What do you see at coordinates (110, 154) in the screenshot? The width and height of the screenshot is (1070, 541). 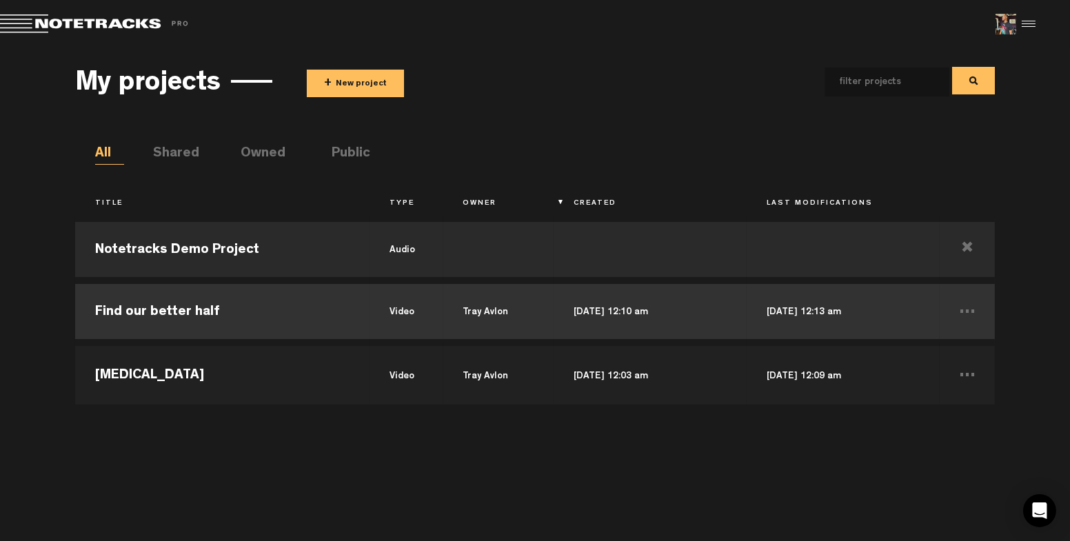 I see `li: All` at bounding box center [110, 154].